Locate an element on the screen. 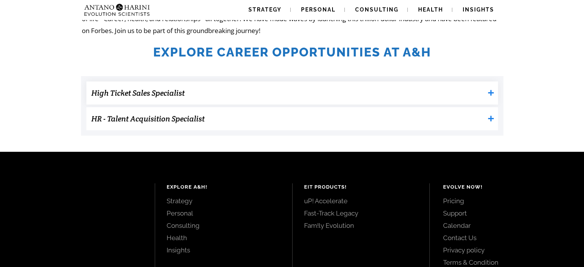 This screenshot has height=267, width=584. span: Strategy is located at coordinates (265, 10).